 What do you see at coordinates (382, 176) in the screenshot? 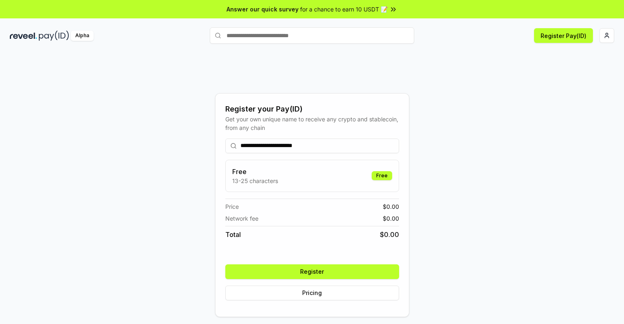
I see `div: Free` at bounding box center [382, 176].